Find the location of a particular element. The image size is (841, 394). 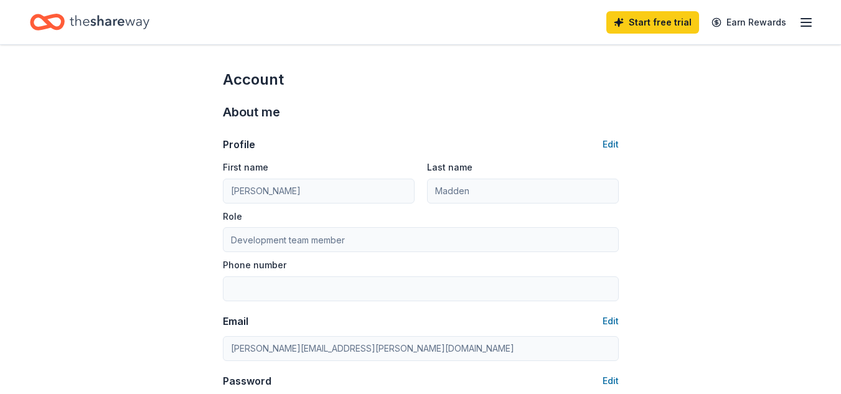

div: About me is located at coordinates (421, 112).